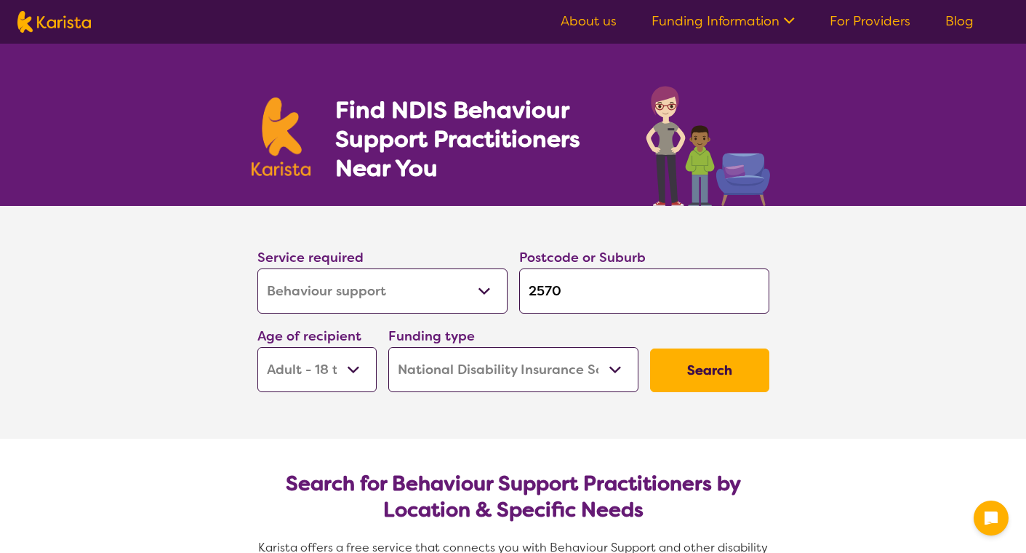 The image size is (1026, 553). What do you see at coordinates (709, 142) in the screenshot?
I see `img: behaviour-support` at bounding box center [709, 142].